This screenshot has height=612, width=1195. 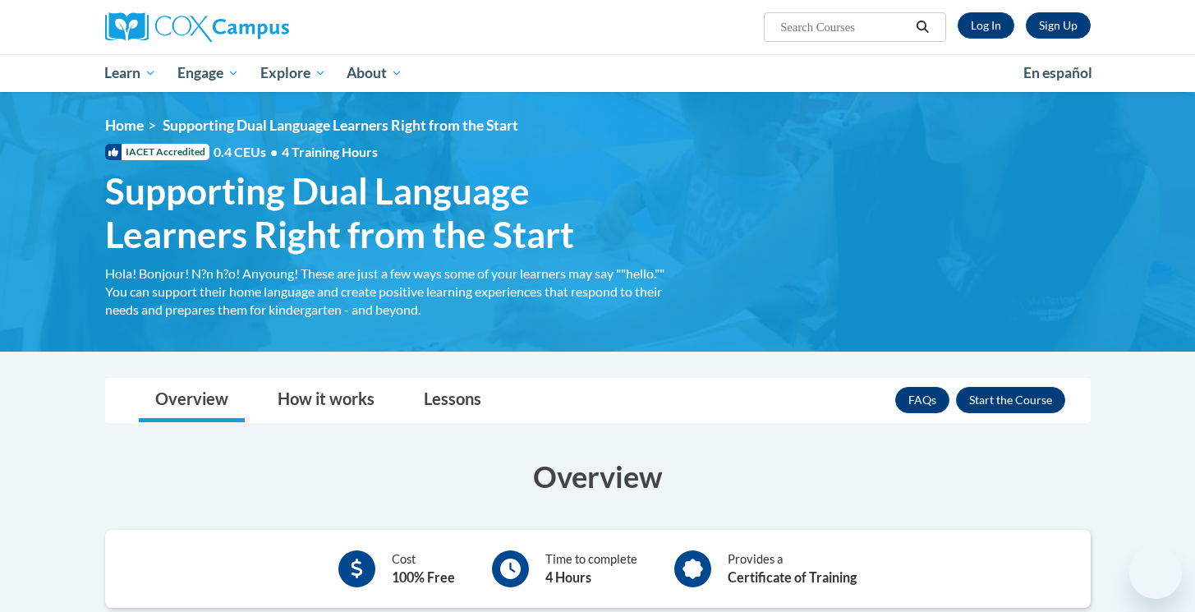 What do you see at coordinates (197, 27) in the screenshot?
I see `img: Cox Campus` at bounding box center [197, 27].